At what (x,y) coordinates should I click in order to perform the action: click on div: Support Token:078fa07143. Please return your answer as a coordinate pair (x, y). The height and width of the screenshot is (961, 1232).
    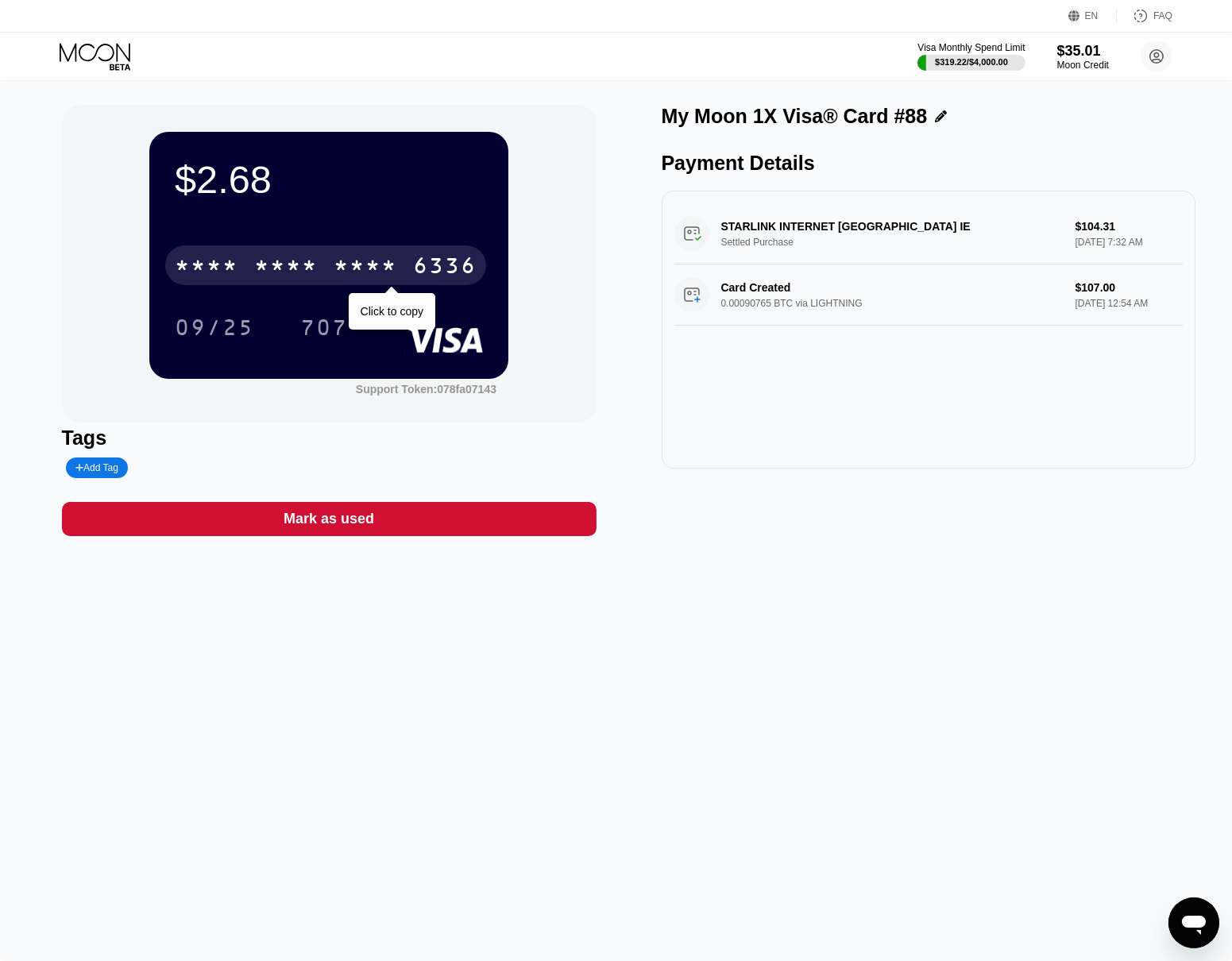
    Looking at the image, I should click on (426, 390).